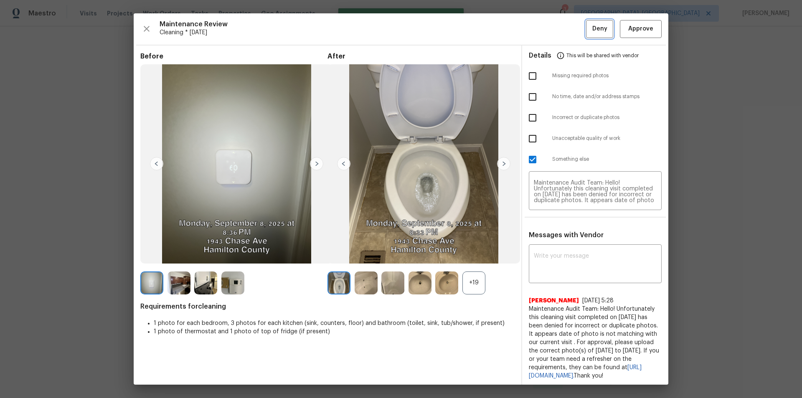 This screenshot has width=802, height=398. What do you see at coordinates (595, 97) in the screenshot?
I see `div: No time, date and/or address stamps` at bounding box center [595, 97].